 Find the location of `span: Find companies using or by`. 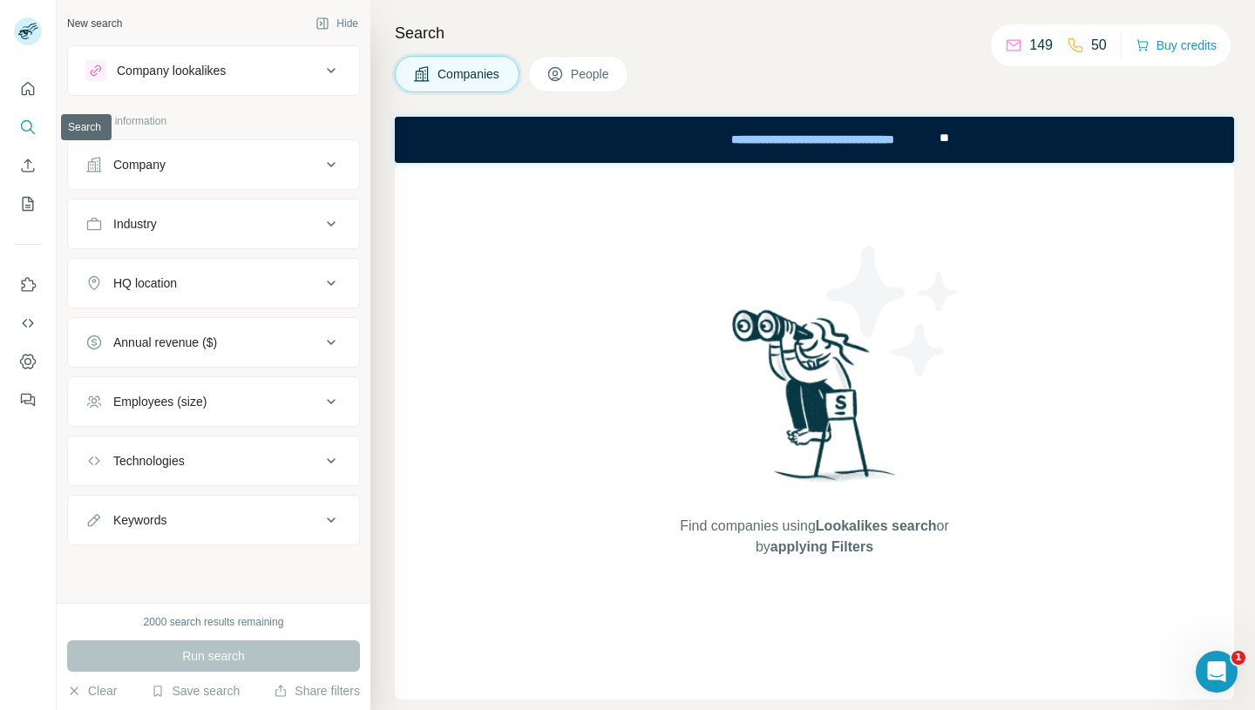

span: Find companies using or by is located at coordinates (814, 537).